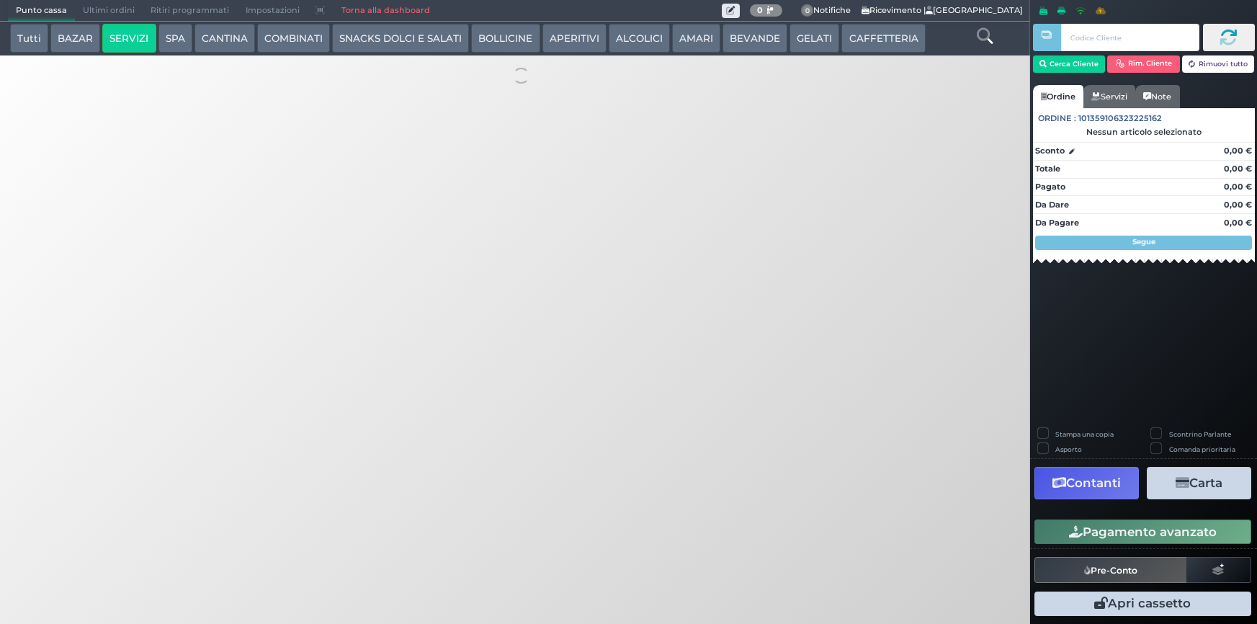  What do you see at coordinates (883, 38) in the screenshot?
I see `button: CAFFETTERIA` at bounding box center [883, 38].